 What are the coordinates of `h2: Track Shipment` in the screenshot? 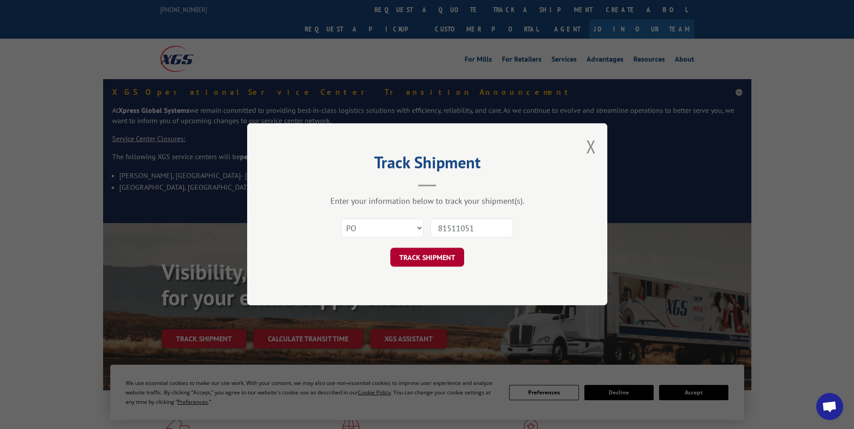 It's located at (427, 165).